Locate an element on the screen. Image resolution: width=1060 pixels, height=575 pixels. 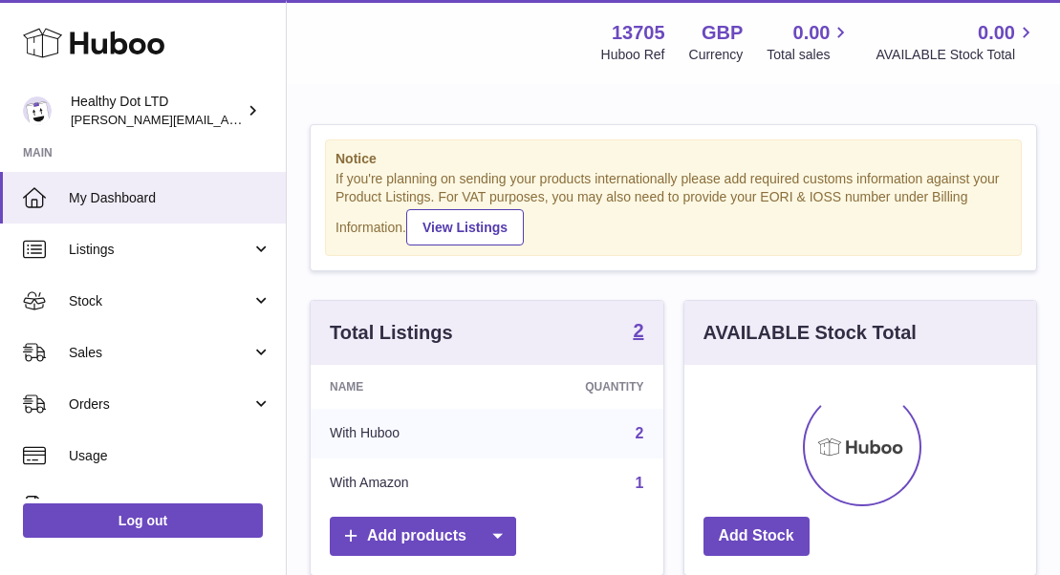
strong: 2 is located at coordinates (638, 331).